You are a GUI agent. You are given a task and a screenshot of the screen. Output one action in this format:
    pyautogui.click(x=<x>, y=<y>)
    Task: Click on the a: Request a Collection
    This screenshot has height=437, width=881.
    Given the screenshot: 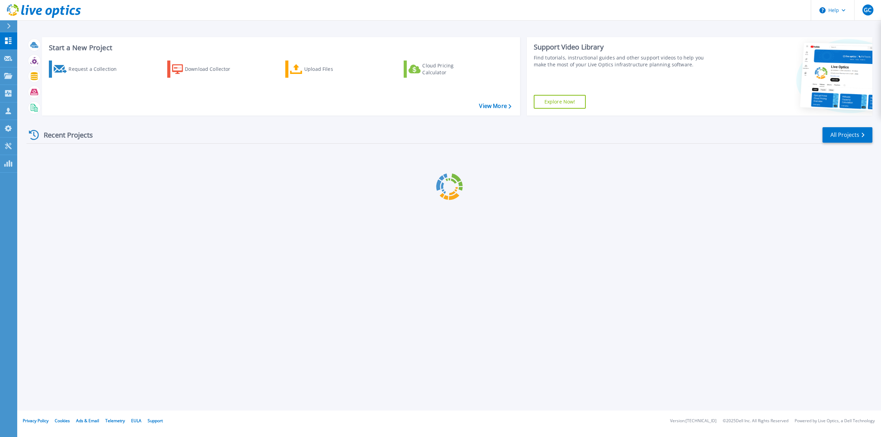 What is the action you would take?
    pyautogui.click(x=87, y=69)
    